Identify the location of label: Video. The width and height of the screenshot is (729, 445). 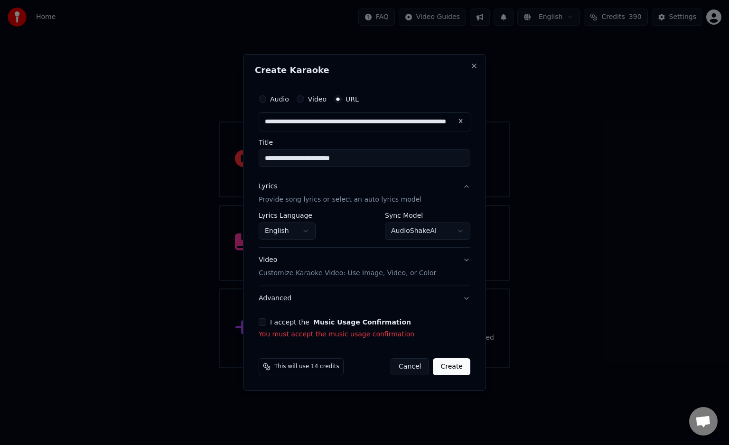
(317, 99).